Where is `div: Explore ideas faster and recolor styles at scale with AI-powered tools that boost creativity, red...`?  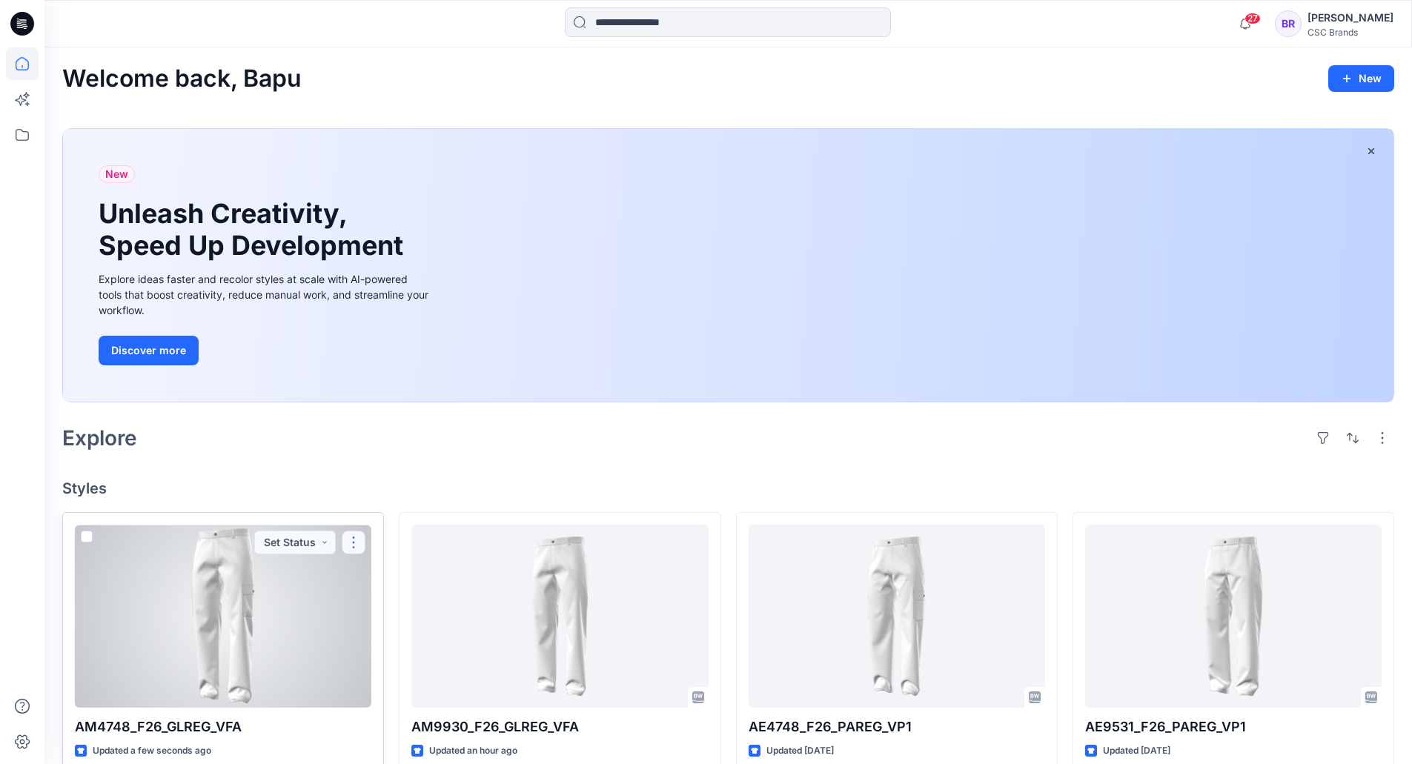 div: Explore ideas faster and recolor styles at scale with AI-powered tools that boost creativity, red... is located at coordinates (265, 294).